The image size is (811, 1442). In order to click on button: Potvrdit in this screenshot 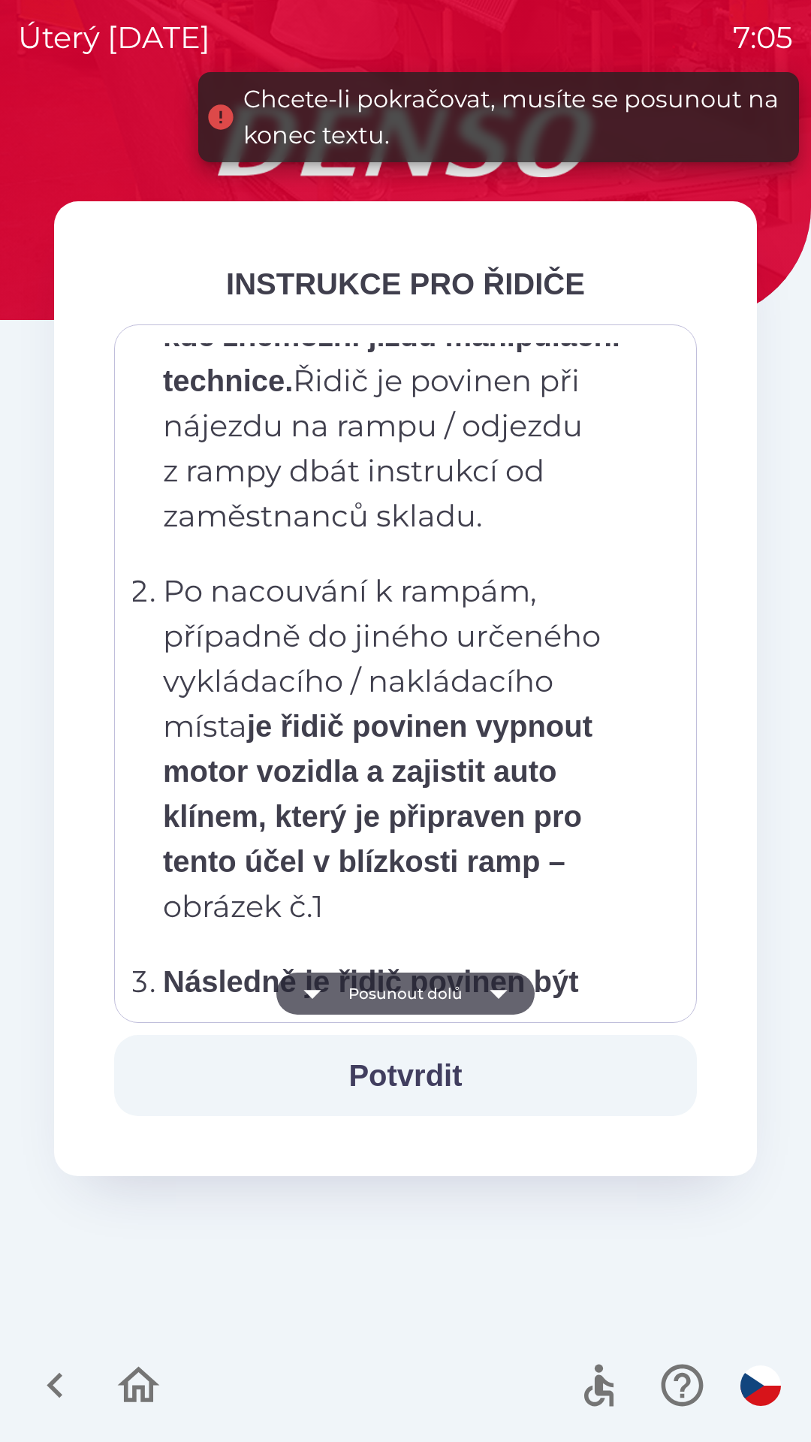, I will do `click(406, 1075)`.